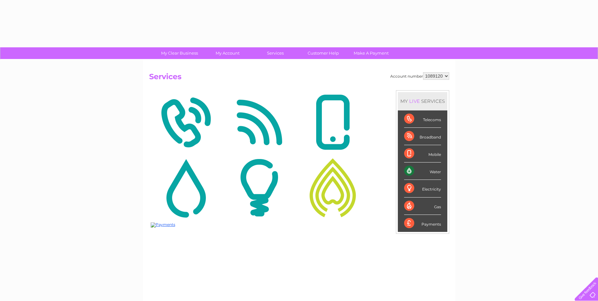  I want to click on img: Payments, so click(163, 225).